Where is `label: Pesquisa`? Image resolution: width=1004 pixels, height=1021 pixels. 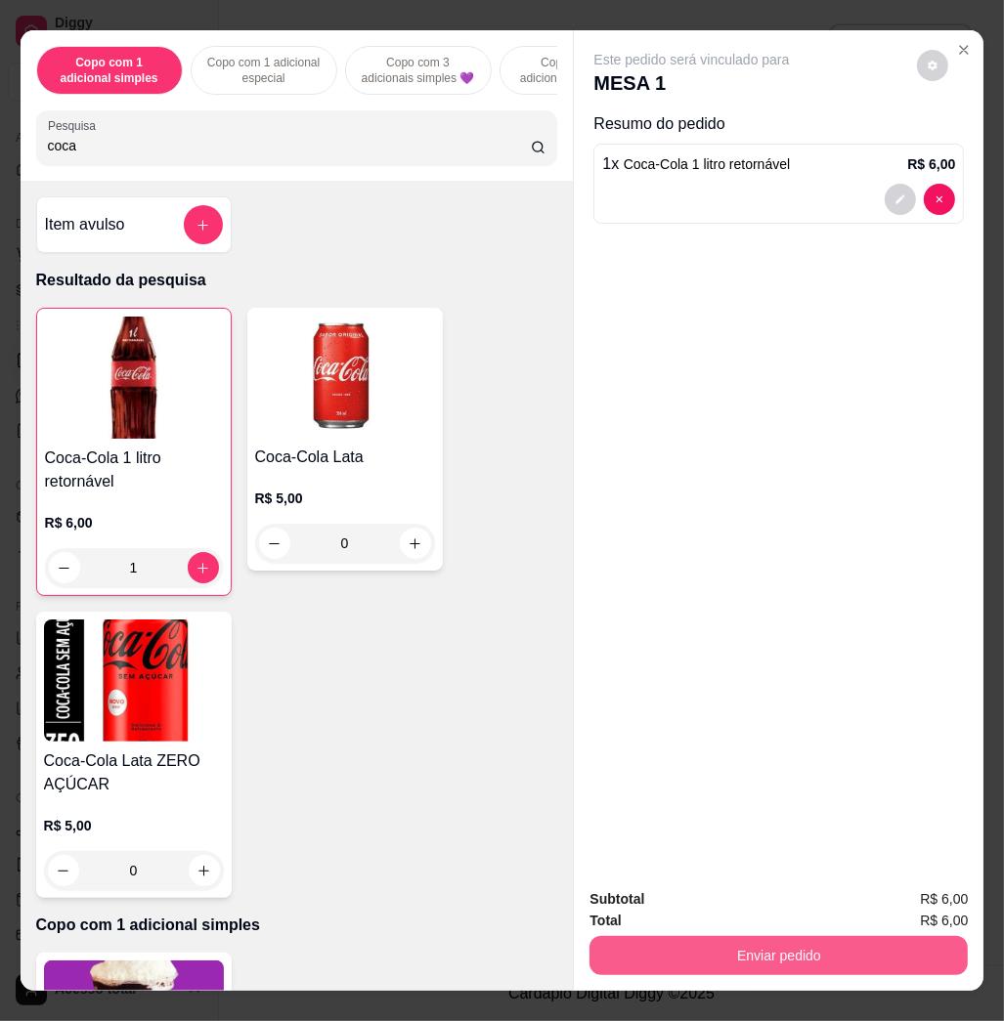 label: Pesquisa is located at coordinates (75, 125).